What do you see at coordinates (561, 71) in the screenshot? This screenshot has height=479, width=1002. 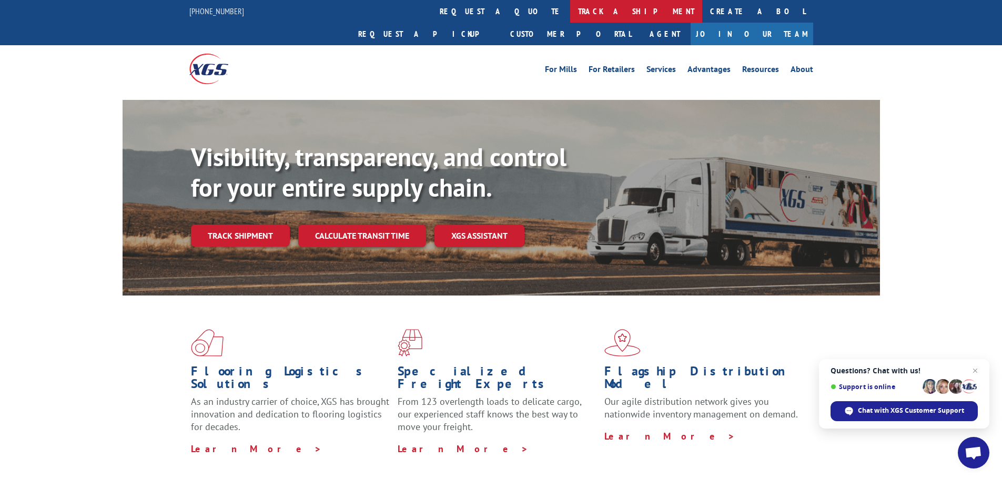 I see `a: For Mills` at bounding box center [561, 71].